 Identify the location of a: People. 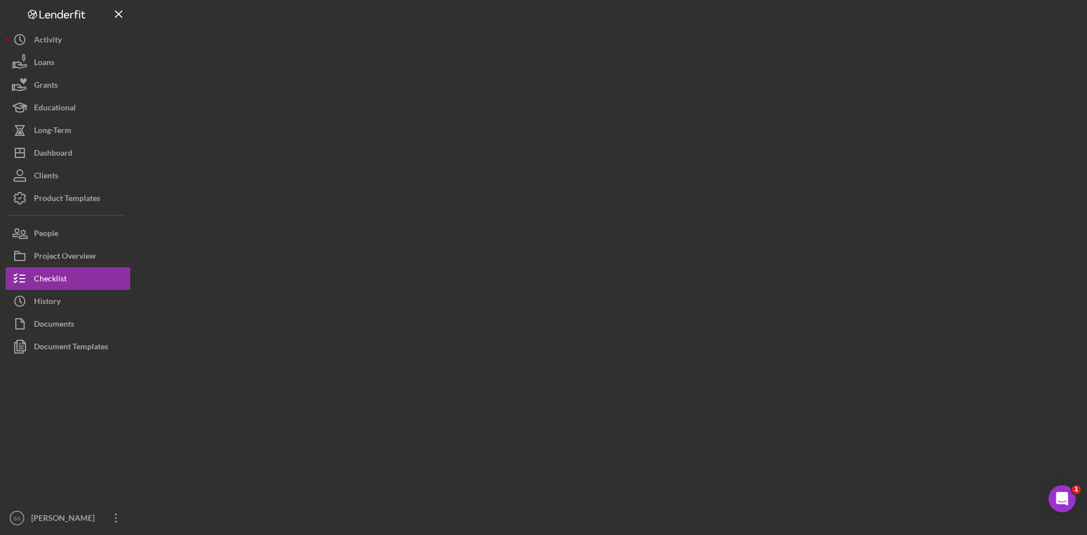
(68, 233).